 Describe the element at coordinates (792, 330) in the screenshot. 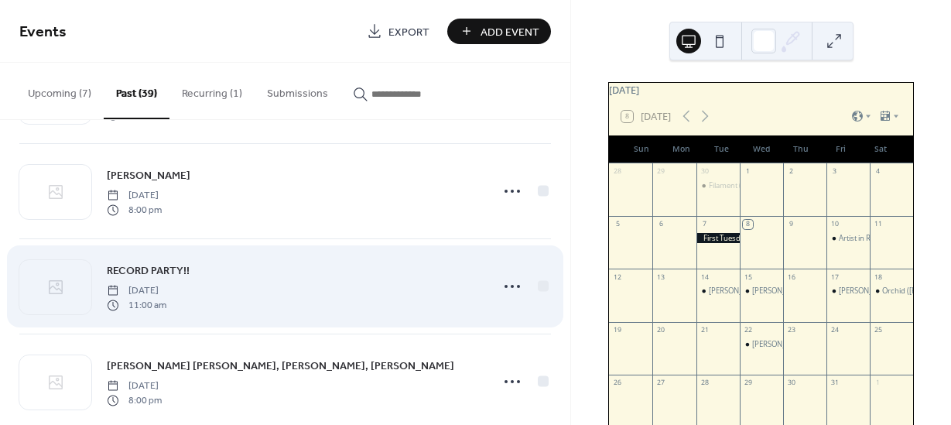

I see `div: 23` at that location.